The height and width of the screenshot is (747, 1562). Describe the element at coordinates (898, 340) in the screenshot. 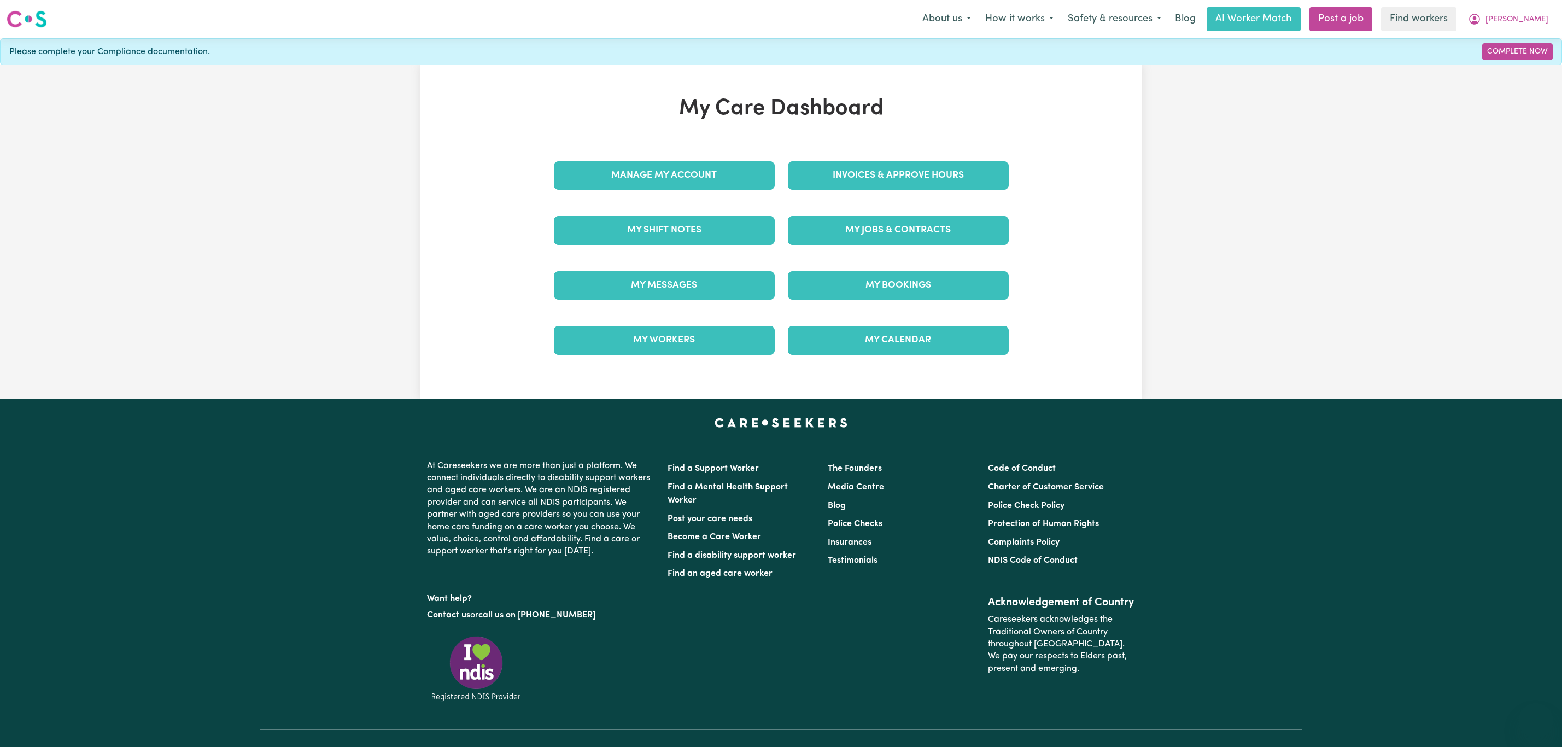

I see `a: My Calendar` at that location.